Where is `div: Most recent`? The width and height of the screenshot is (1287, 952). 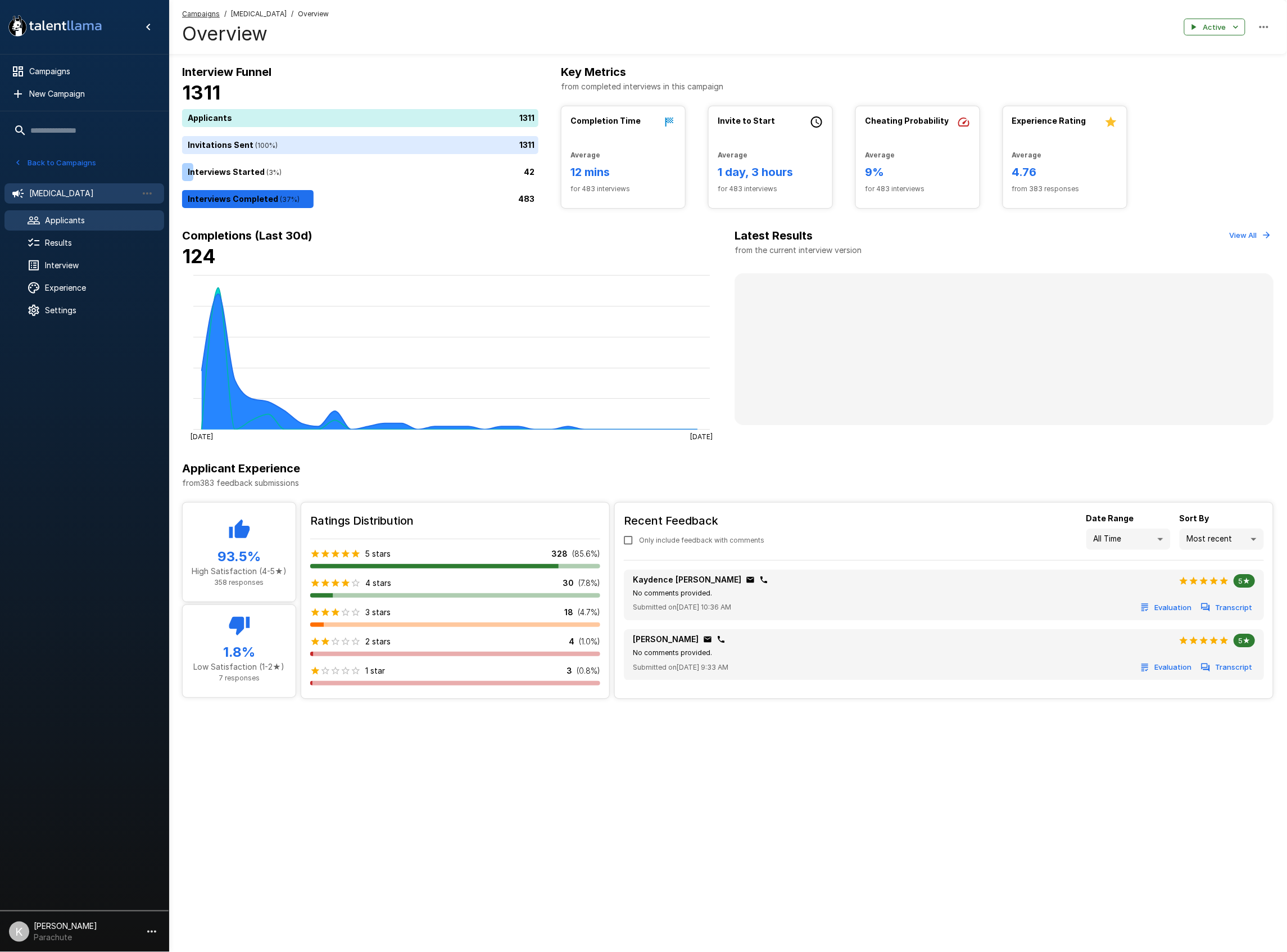
div: Most recent is located at coordinates (1222, 539).